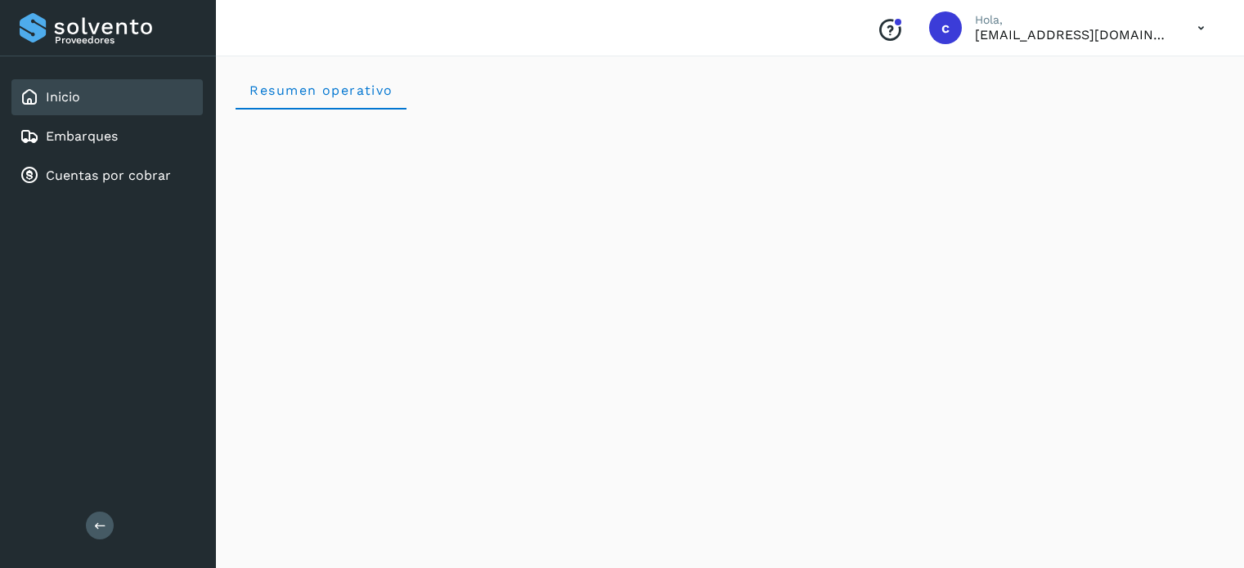 The image size is (1244, 568). What do you see at coordinates (107, 97) in the screenshot?
I see `div: Inicio` at bounding box center [107, 97].